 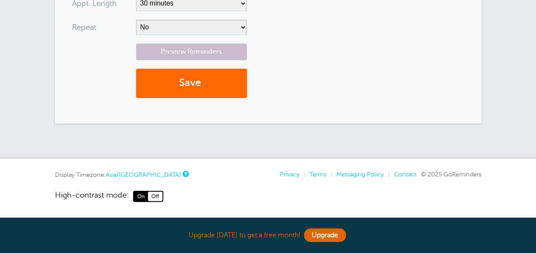 What do you see at coordinates (191, 83) in the screenshot?
I see `button: Save` at bounding box center [191, 83].